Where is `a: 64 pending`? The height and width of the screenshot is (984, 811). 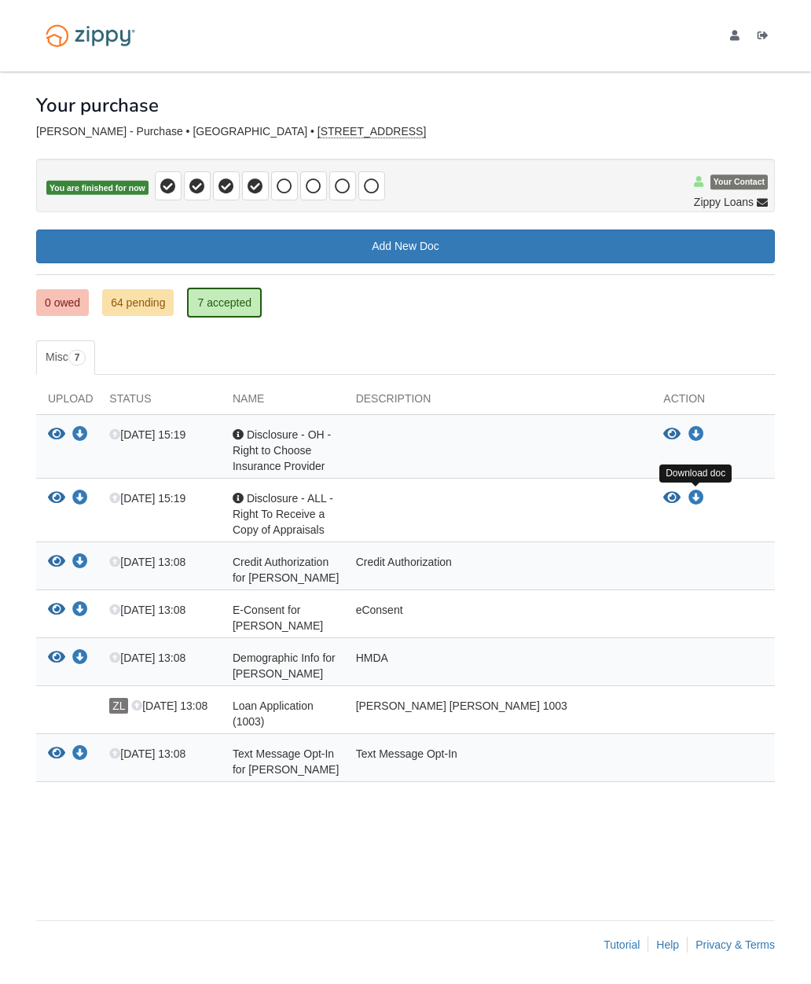 a: 64 pending is located at coordinates (138, 303).